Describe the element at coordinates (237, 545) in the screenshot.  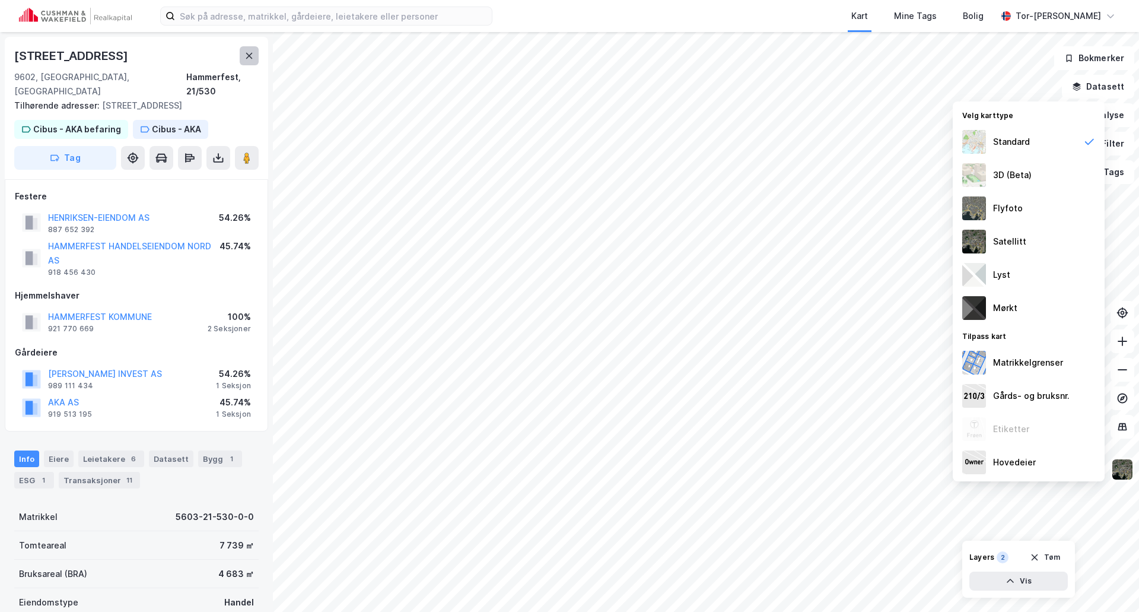
I see `div: 7 739 ㎡` at that location.